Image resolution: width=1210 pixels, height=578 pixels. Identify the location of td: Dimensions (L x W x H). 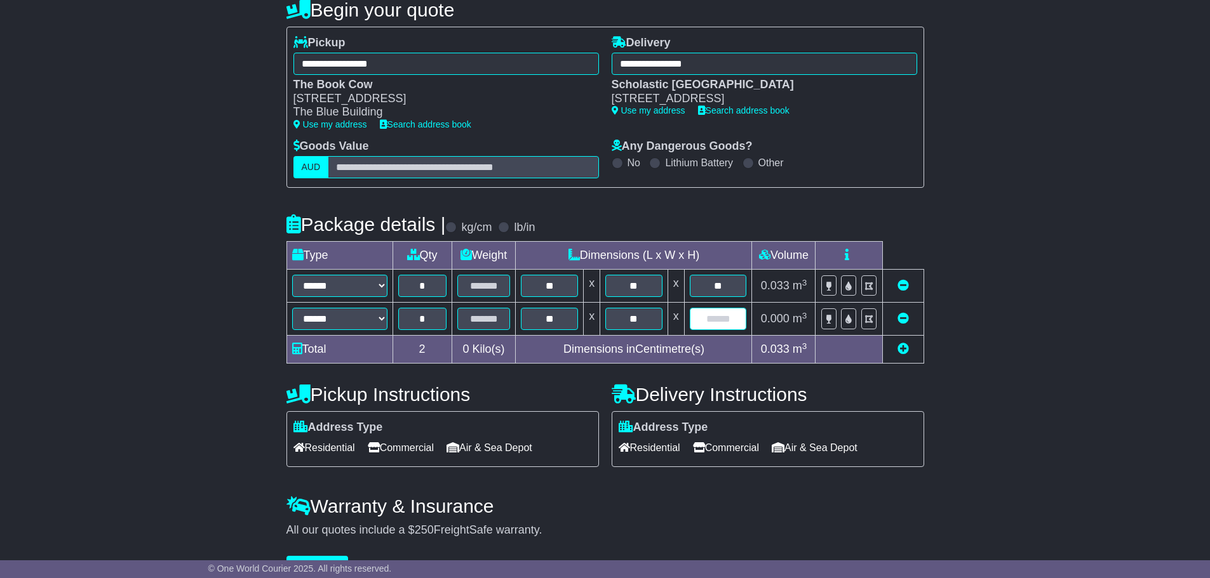
(634, 256).